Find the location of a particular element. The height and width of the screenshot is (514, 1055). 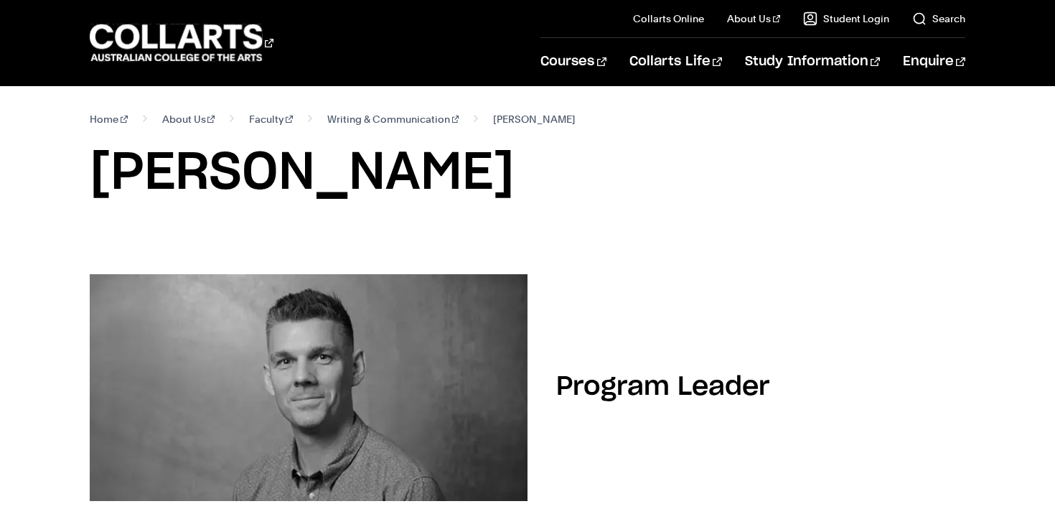

a: Collarts Online is located at coordinates (668, 19).